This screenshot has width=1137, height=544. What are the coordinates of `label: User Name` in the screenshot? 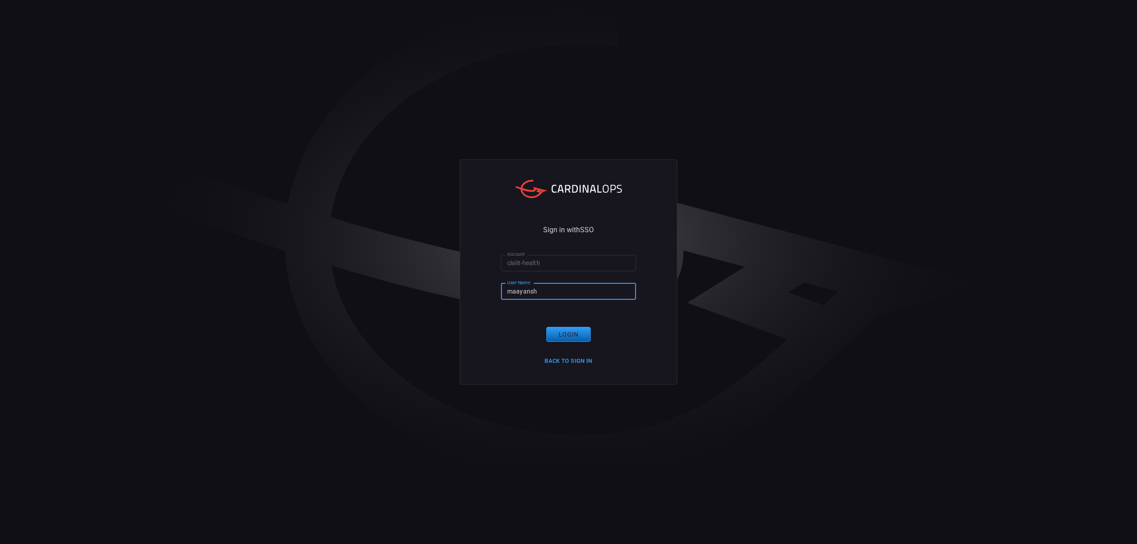 It's located at (519, 283).